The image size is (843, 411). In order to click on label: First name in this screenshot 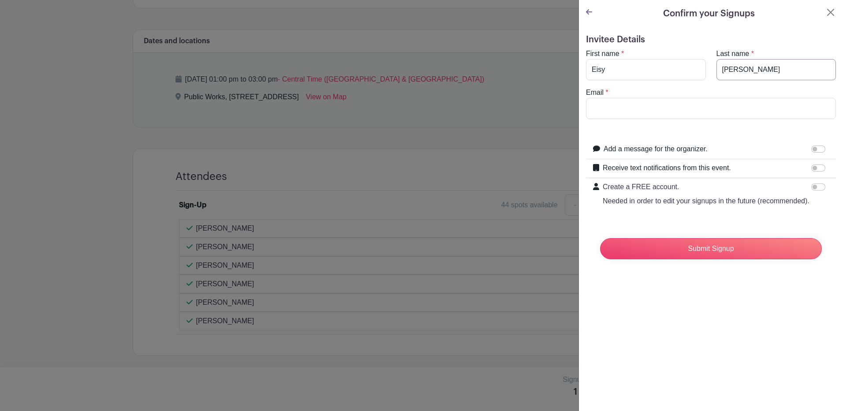, I will do `click(603, 54)`.